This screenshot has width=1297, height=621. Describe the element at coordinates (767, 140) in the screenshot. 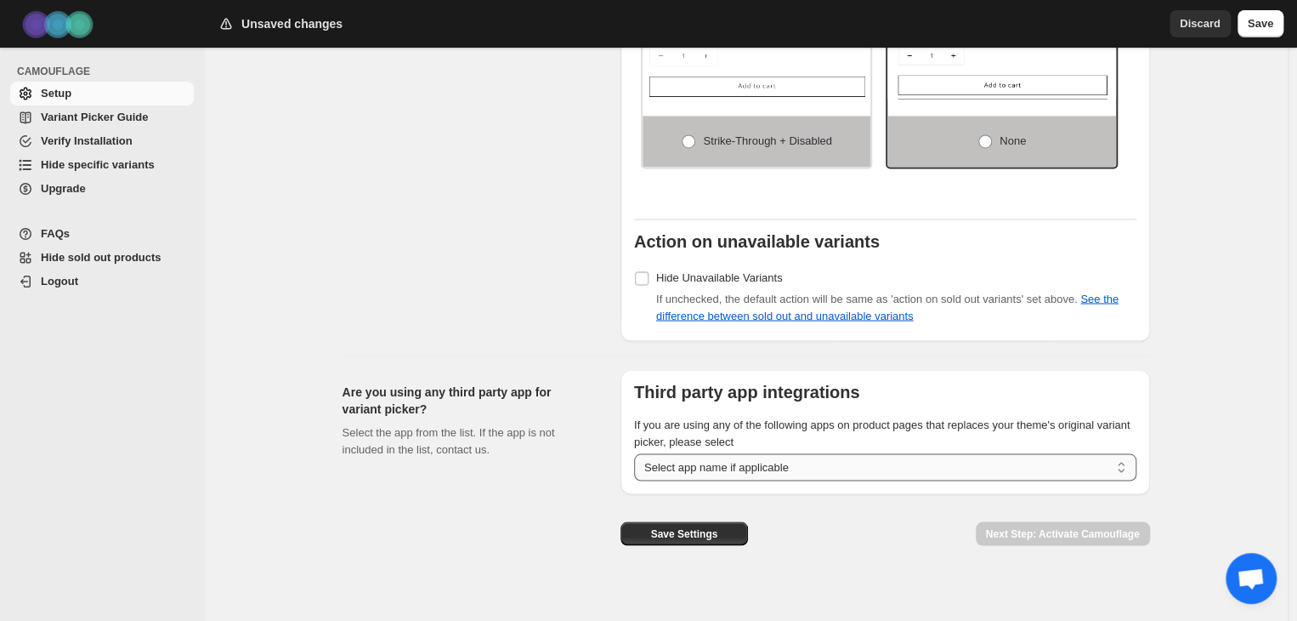

I see `span: Strike-through + Disabled` at that location.